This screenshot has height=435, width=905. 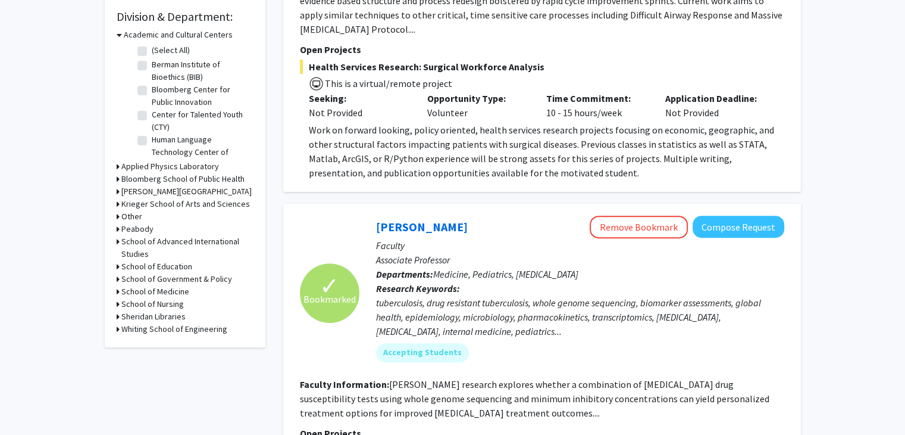 What do you see at coordinates (170, 166) in the screenshot?
I see `h3: Applied Physics Laboratory` at bounding box center [170, 166].